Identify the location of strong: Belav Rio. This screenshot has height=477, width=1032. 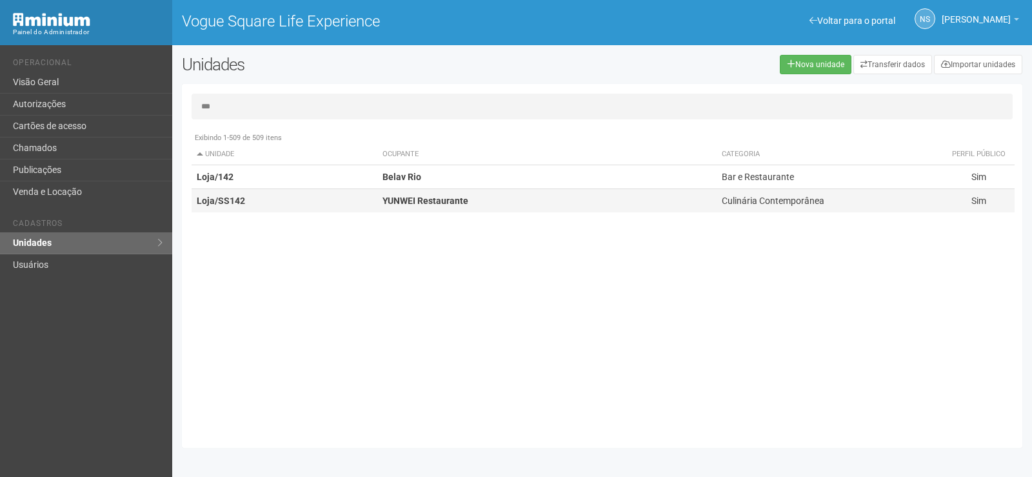
(402, 177).